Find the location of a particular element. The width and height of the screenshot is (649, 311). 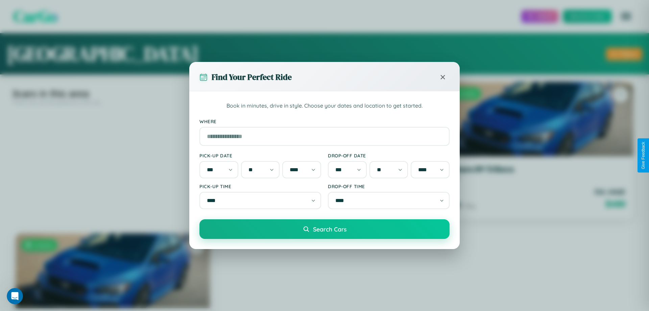

button: Search Cars is located at coordinates (324, 229).